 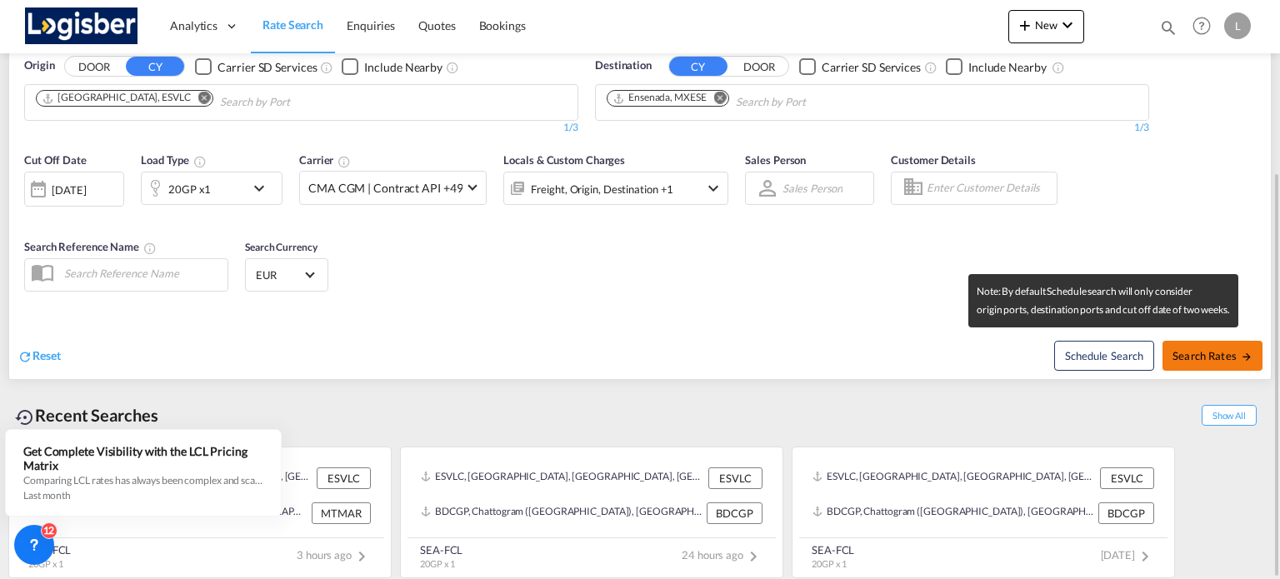 What do you see at coordinates (55, 160) in the screenshot?
I see `span: Cut Off Date` at bounding box center [55, 160].